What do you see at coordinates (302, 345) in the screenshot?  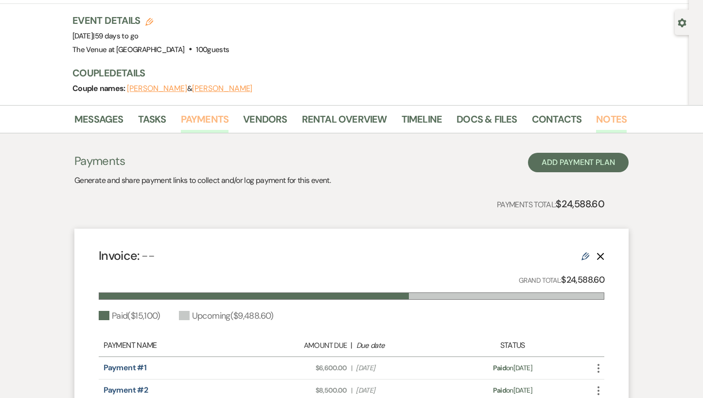 I see `div: Amount Due` at bounding box center [302, 345].